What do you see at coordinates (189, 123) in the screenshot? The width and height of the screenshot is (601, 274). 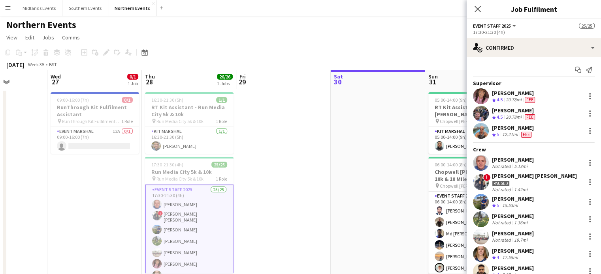 I see `div: 16:30-21:30 (5h)1/1RT Kit Assistant - Run Media City 5k & 10k Run Media City 5k & 10k1 RoleKit Ma...` at bounding box center [189, 123].